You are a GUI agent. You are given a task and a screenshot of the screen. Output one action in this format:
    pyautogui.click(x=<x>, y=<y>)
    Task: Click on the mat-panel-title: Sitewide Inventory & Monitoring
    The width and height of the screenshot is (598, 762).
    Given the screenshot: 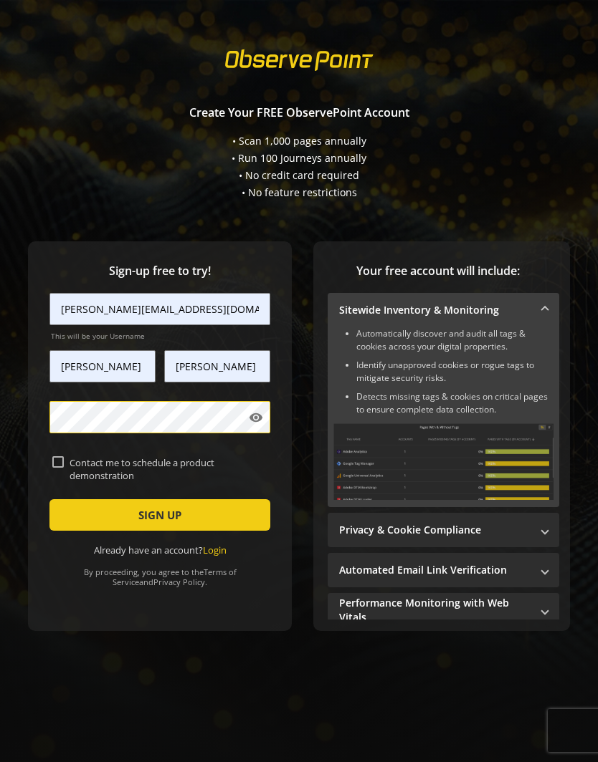 What is the action you would take?
    pyautogui.click(x=434, y=310)
    